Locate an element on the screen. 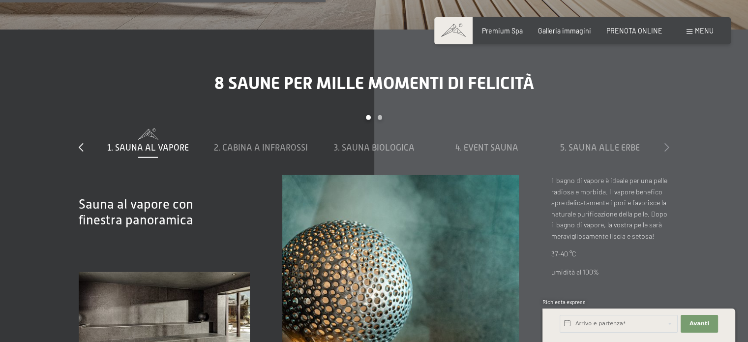 The image size is (748, 342). a: PRENOTA ONLINE is located at coordinates (634, 30).